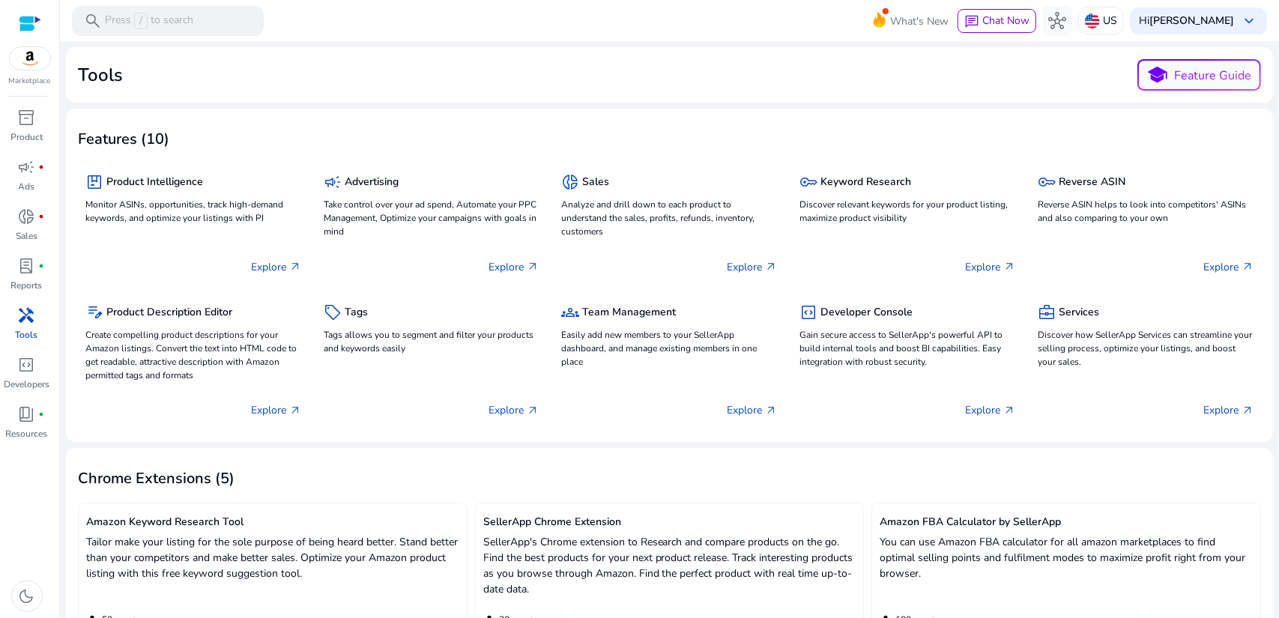 Image resolution: width=1279 pixels, height=618 pixels. Describe the element at coordinates (865, 182) in the screenshot. I see `h5: Keyword Research` at that location.